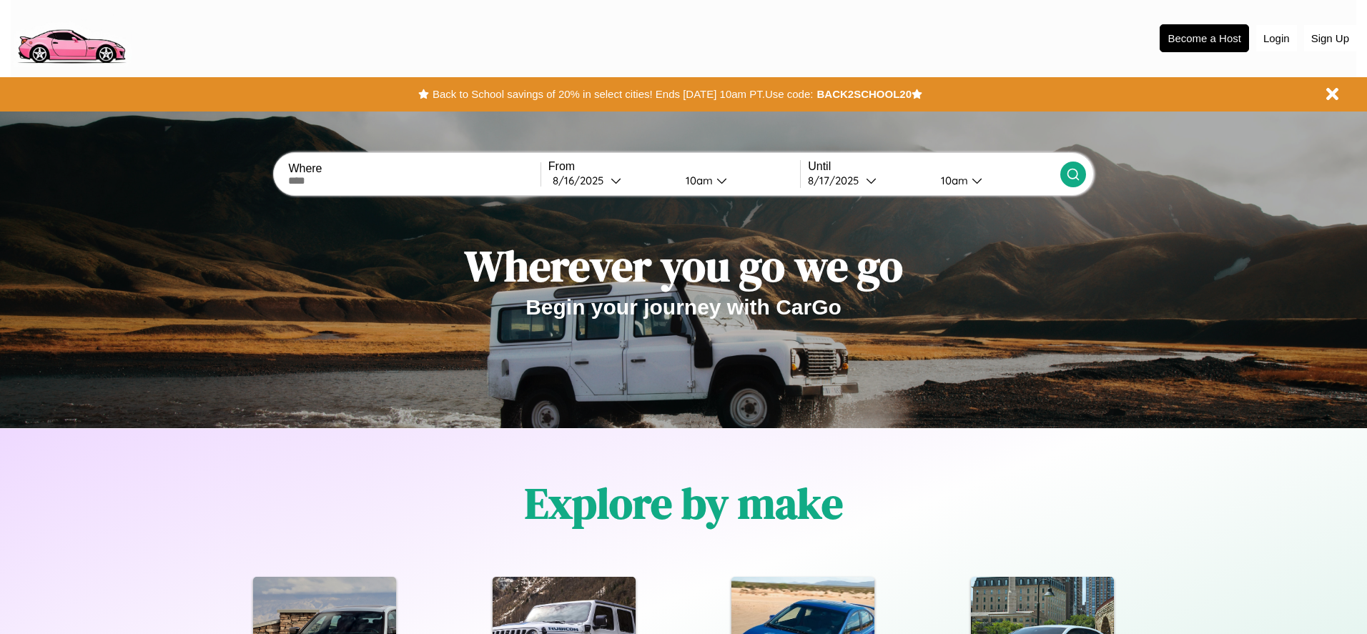  What do you see at coordinates (414, 169) in the screenshot?
I see `label: Where` at bounding box center [414, 169].